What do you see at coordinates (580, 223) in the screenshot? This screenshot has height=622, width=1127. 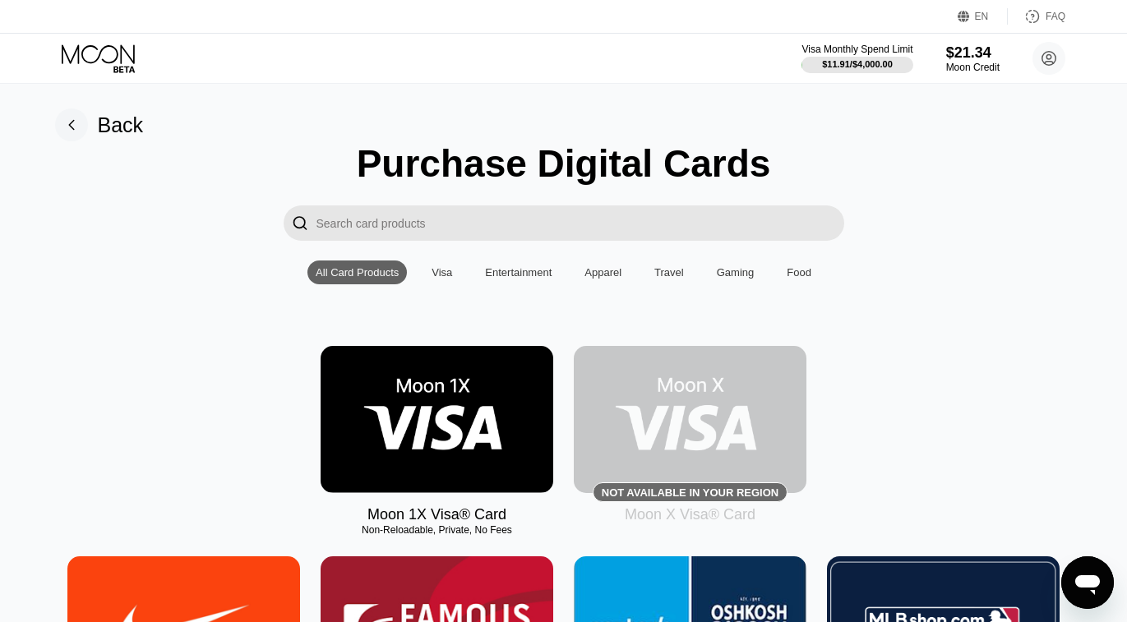 I see `input: Search card products` at bounding box center [580, 223].